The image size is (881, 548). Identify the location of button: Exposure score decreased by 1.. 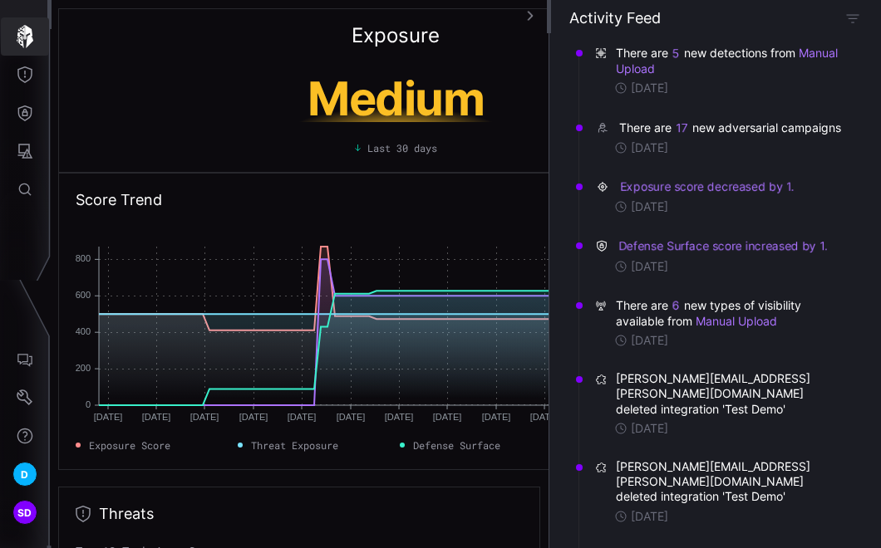
(707, 187).